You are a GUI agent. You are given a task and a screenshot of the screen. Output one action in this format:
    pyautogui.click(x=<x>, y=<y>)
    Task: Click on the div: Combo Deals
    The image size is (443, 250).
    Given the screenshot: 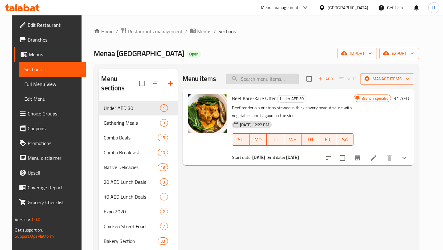 What is the action you would take?
    pyautogui.click(x=131, y=138)
    